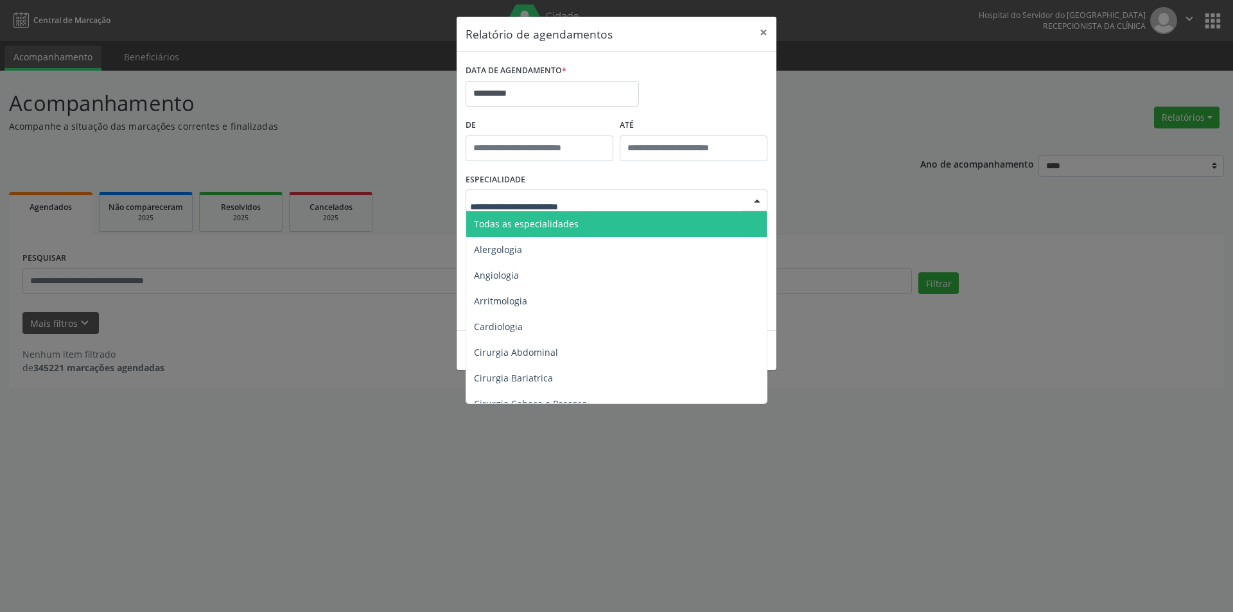  I want to click on label: ATÉ, so click(694, 125).